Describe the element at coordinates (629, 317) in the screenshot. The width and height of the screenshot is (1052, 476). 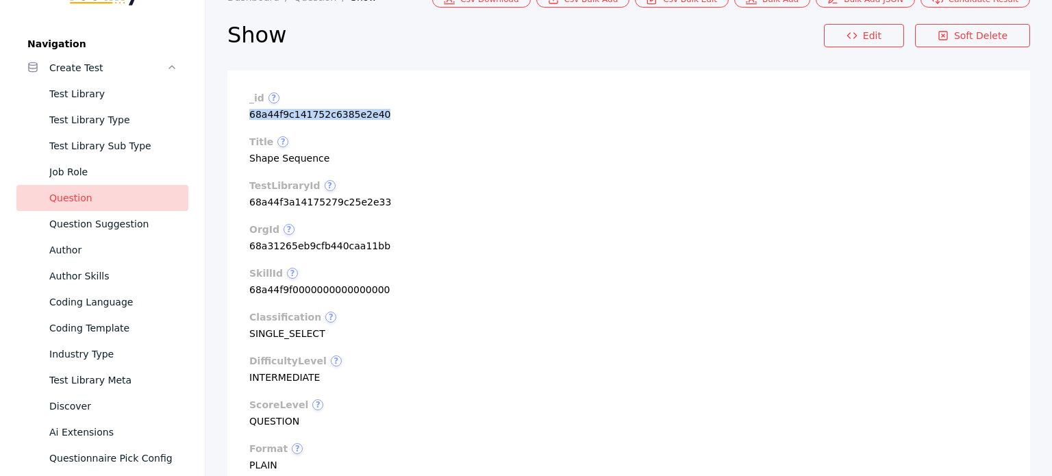
I see `label: classification` at that location.